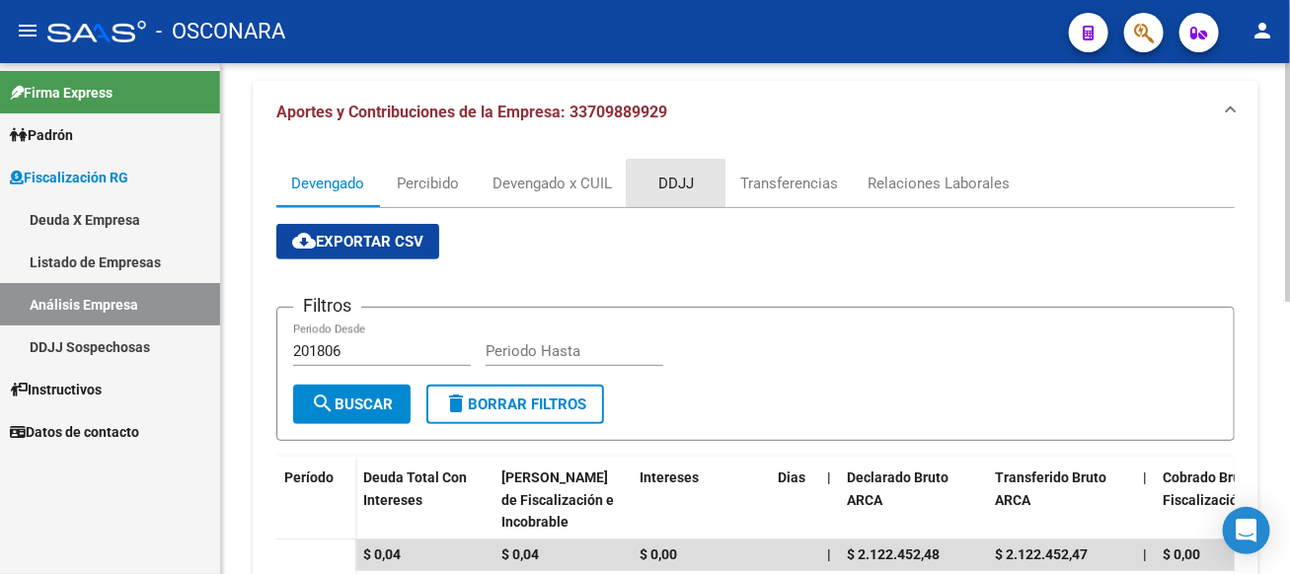  Describe the element at coordinates (357, 242) in the screenshot. I see `button: Exportar CSV` at that location.